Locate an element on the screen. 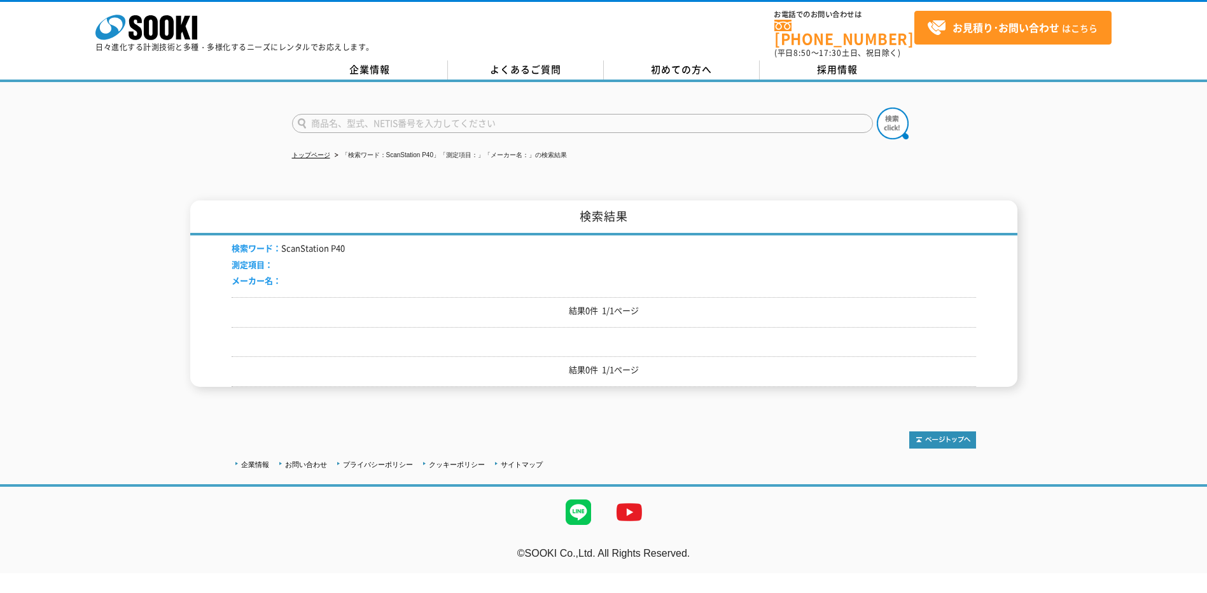 The height and width of the screenshot is (593, 1207). img: LINE is located at coordinates (578, 512).